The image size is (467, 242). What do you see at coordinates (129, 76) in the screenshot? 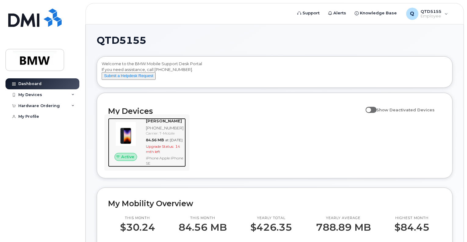
I see `button: Submit a Helpdesk Request` at bounding box center [129, 76].